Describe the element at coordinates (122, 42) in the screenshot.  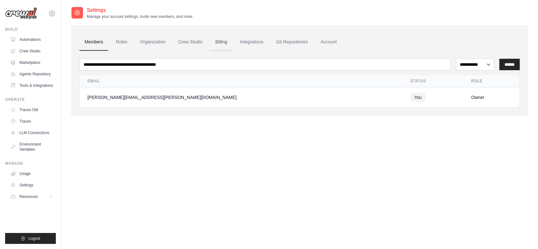
I see `a: Roles` at that location.